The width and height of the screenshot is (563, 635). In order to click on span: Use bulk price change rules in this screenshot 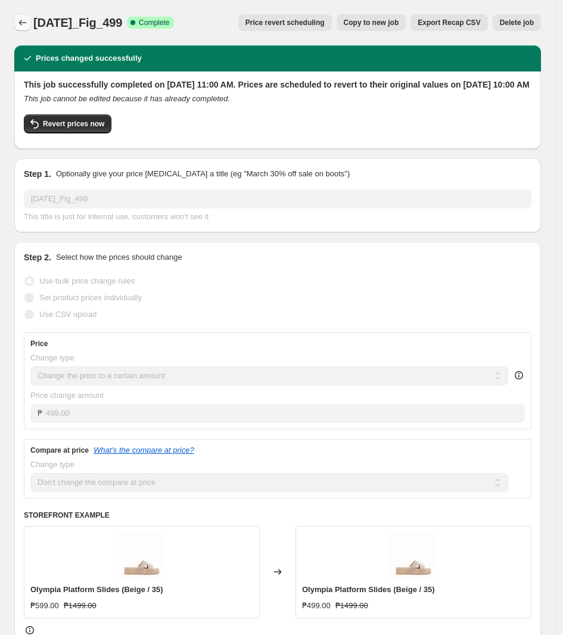, I will do `click(87, 280)`.